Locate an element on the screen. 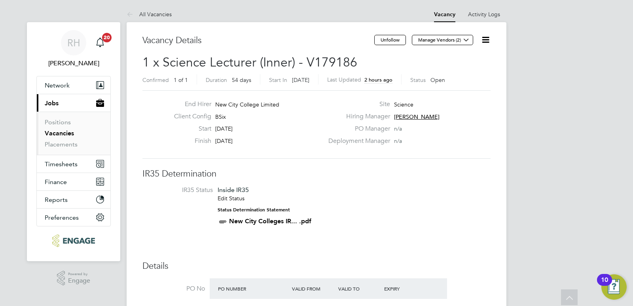 This screenshot has width=633, height=306. label: Start is located at coordinates (190, 129).